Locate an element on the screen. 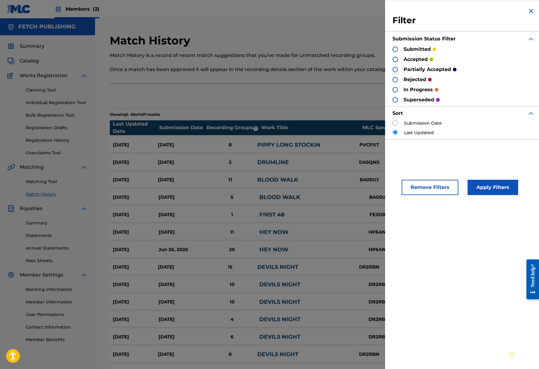 The width and height of the screenshot is (539, 369). a: Contact Information is located at coordinates (57, 327).